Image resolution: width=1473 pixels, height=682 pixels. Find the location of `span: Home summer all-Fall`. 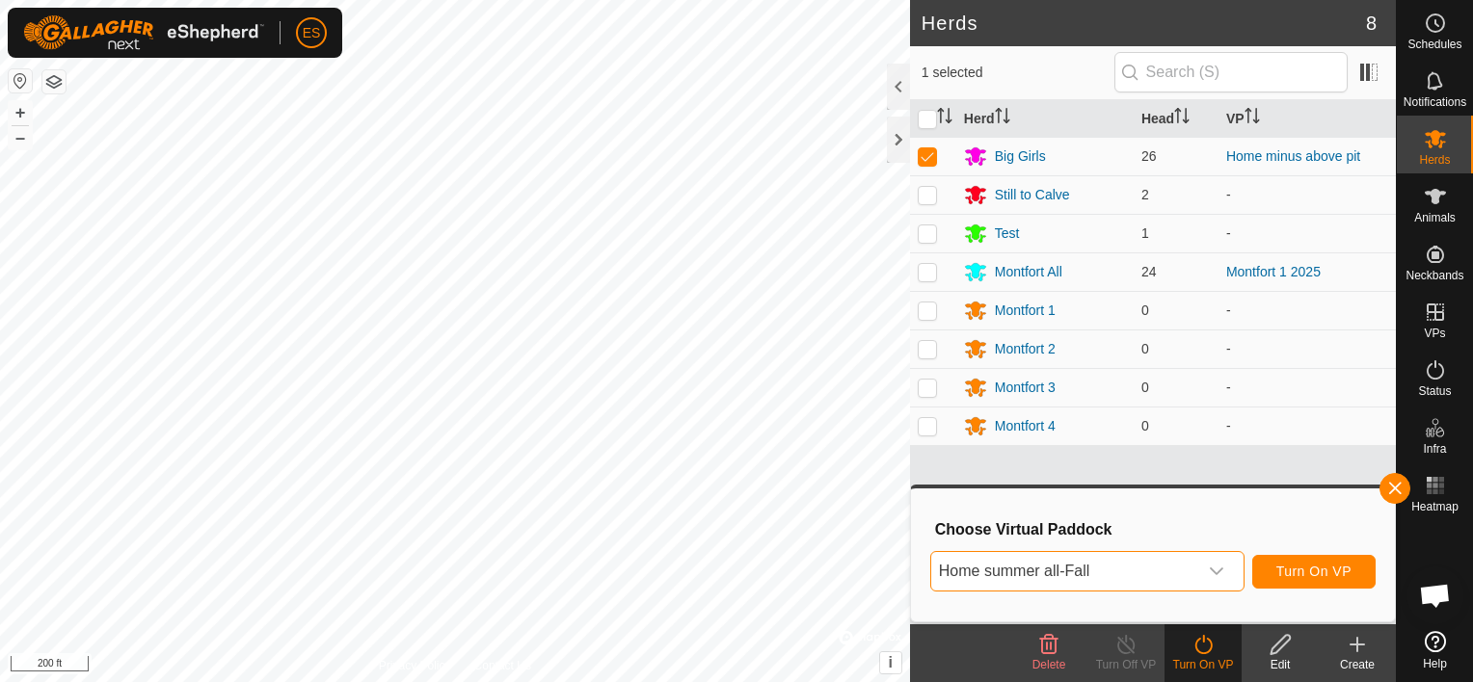

span: Home summer all-Fall is located at coordinates (1064, 572).